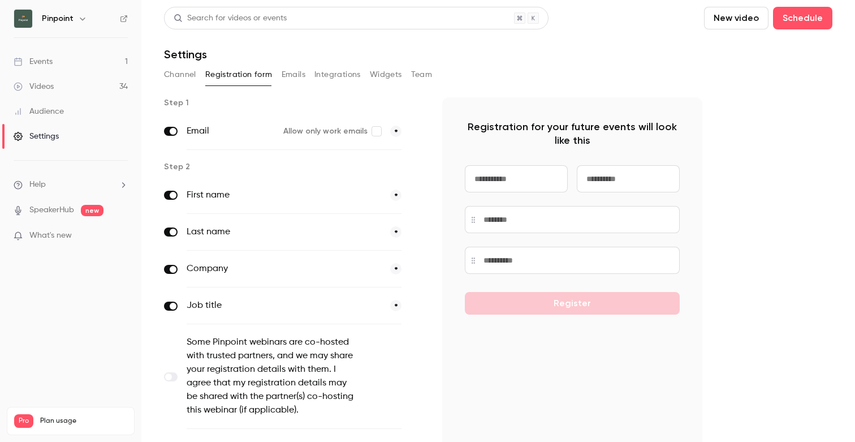 The width and height of the screenshot is (855, 442). Describe the element at coordinates (71, 184) in the screenshot. I see `li: help-dropdown-opener` at that location.